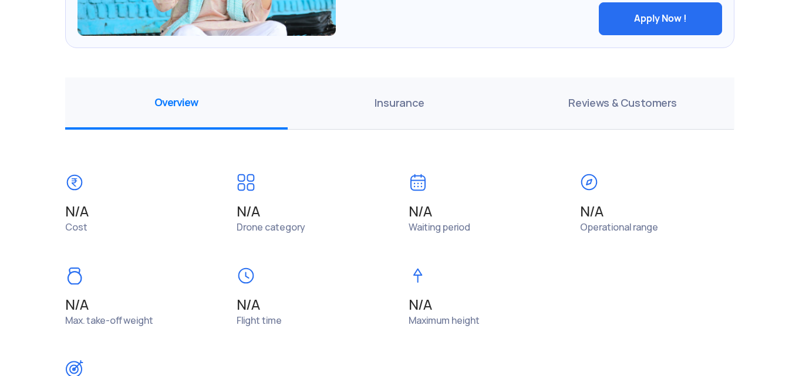 The image size is (799, 376). I want to click on span: Maximum height, so click(444, 321).